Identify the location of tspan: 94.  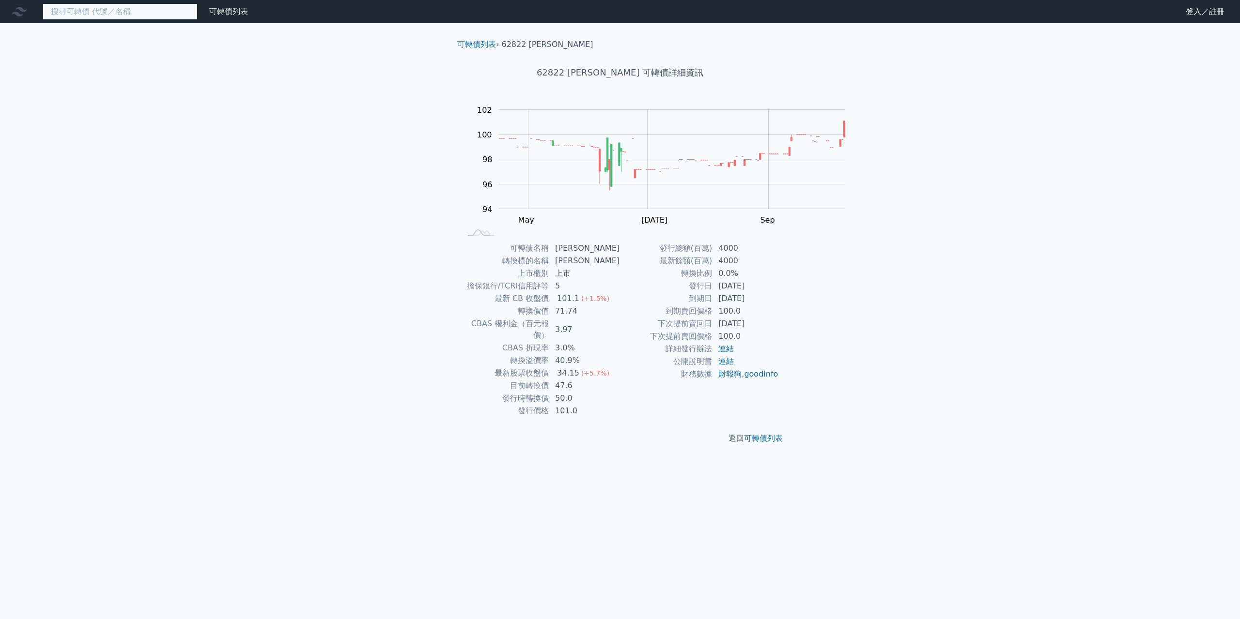
(487, 209).